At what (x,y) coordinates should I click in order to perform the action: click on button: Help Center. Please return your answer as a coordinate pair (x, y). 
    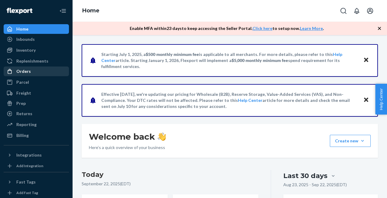
    Looking at the image, I should click on (381, 99).